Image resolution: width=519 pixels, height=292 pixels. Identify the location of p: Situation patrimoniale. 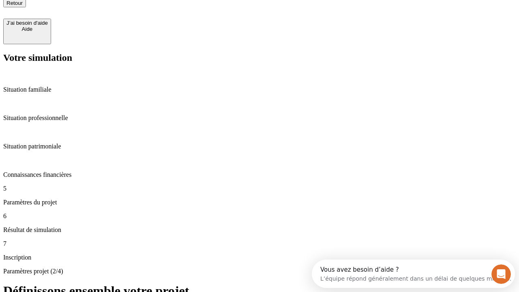
(259, 146).